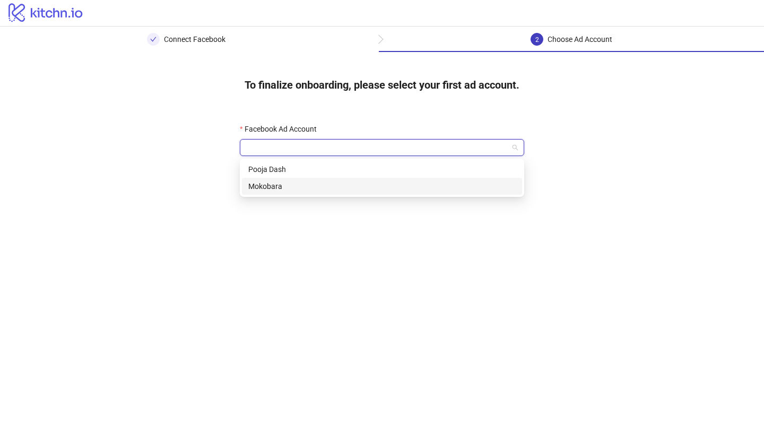  What do you see at coordinates (382, 186) in the screenshot?
I see `div: Mokobara` at bounding box center [382, 186].